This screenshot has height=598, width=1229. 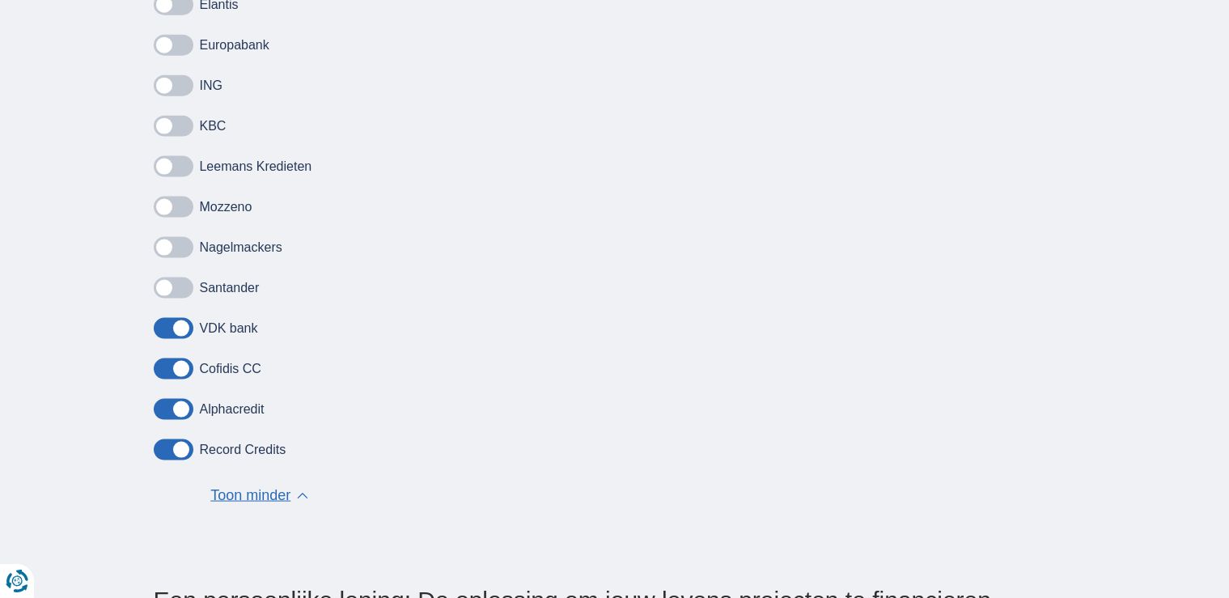 I want to click on label: Alphacredit, so click(x=232, y=409).